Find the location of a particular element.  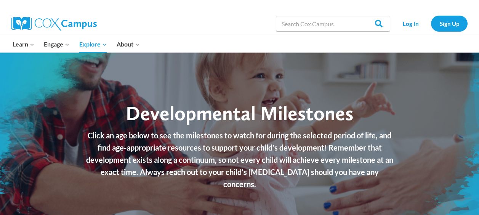

nav: Secondary Navigation is located at coordinates (431, 23).